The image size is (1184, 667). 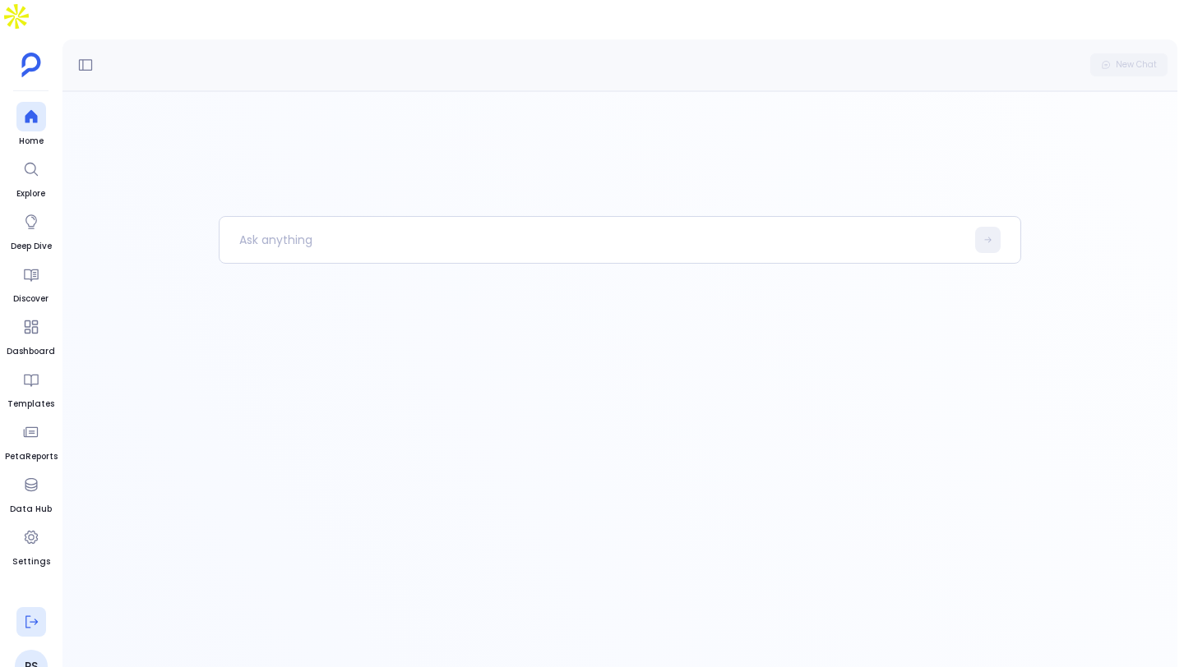 I want to click on a: Dashboard, so click(x=30, y=335).